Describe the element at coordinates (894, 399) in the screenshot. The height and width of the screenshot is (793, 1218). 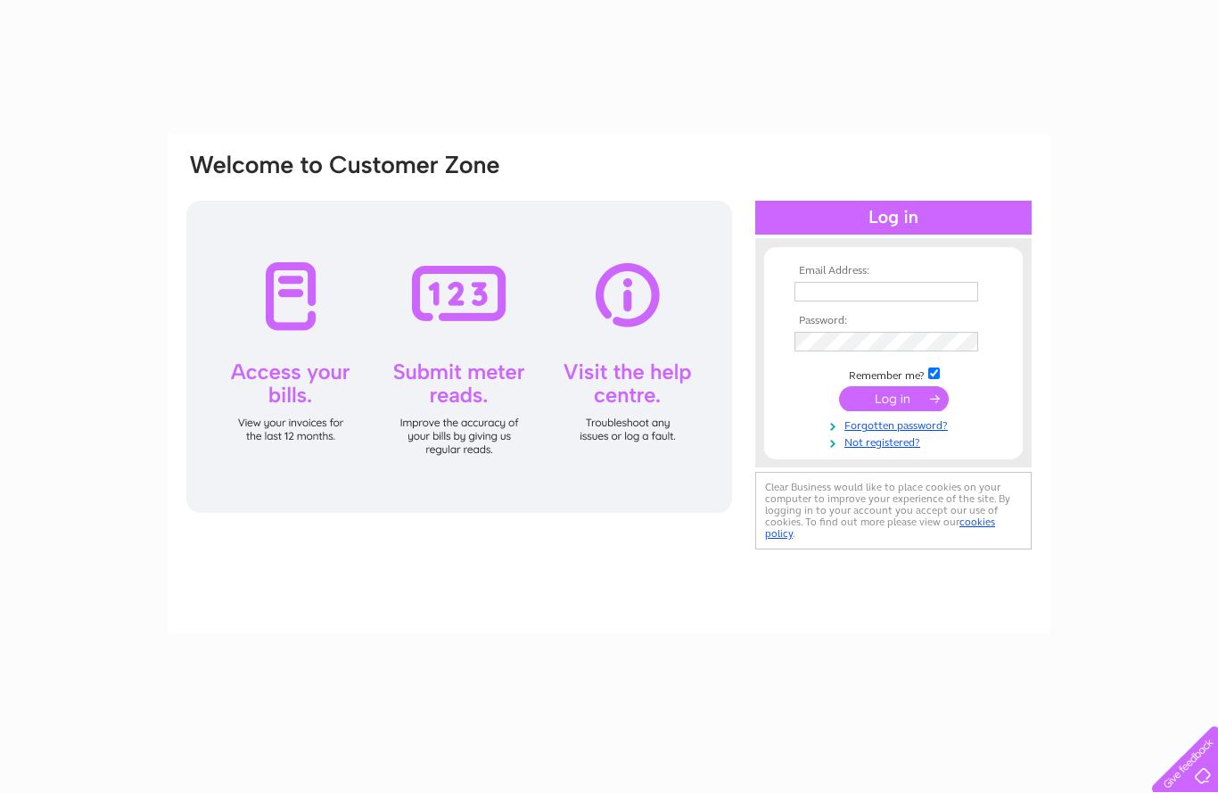
I see `input: Submit` at that location.